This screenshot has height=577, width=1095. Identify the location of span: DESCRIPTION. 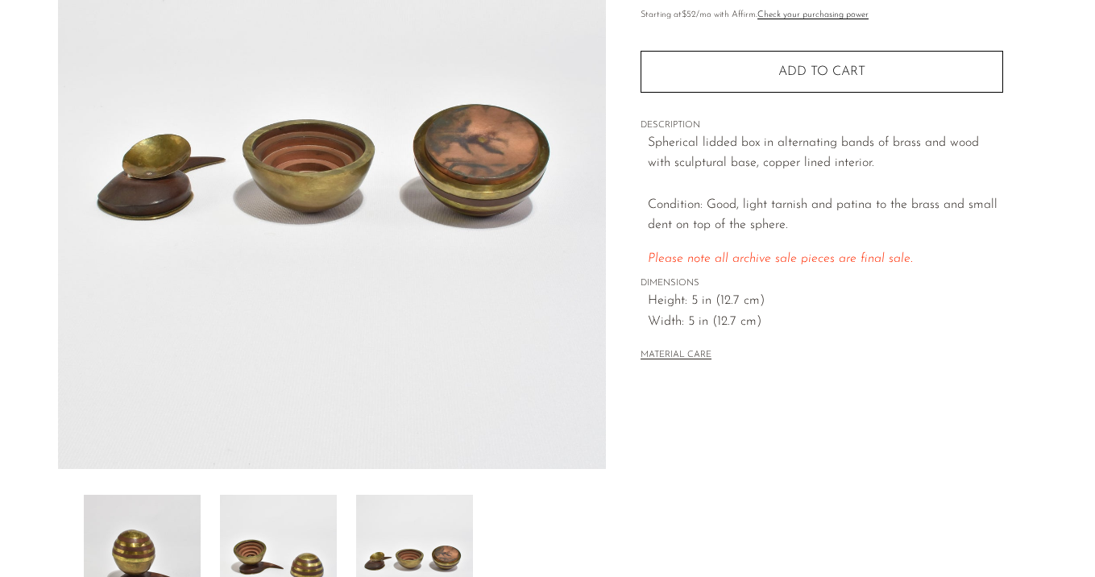
(822, 126).